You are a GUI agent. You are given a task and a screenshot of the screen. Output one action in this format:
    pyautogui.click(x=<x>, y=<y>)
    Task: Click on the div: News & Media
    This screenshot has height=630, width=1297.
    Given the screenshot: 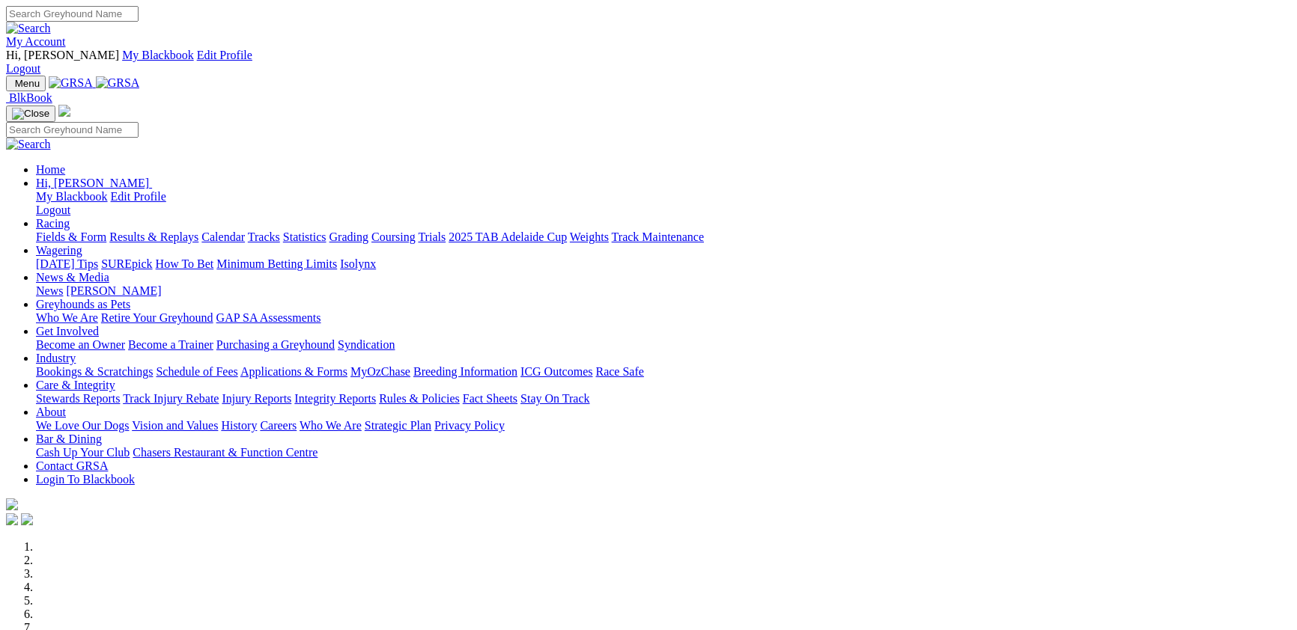 What is the action you would take?
    pyautogui.click(x=663, y=291)
    